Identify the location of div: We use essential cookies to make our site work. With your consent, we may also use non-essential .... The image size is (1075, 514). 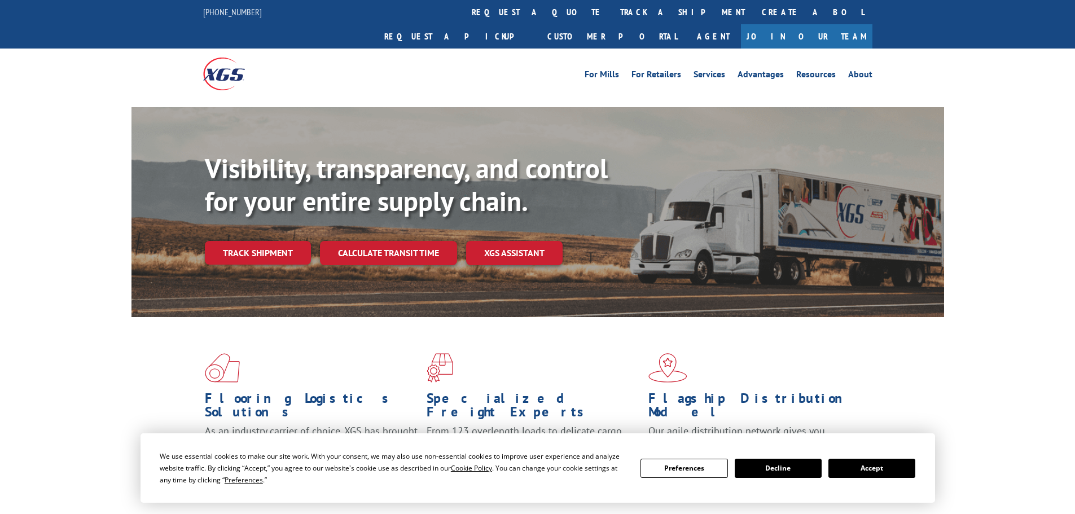
(393, 468).